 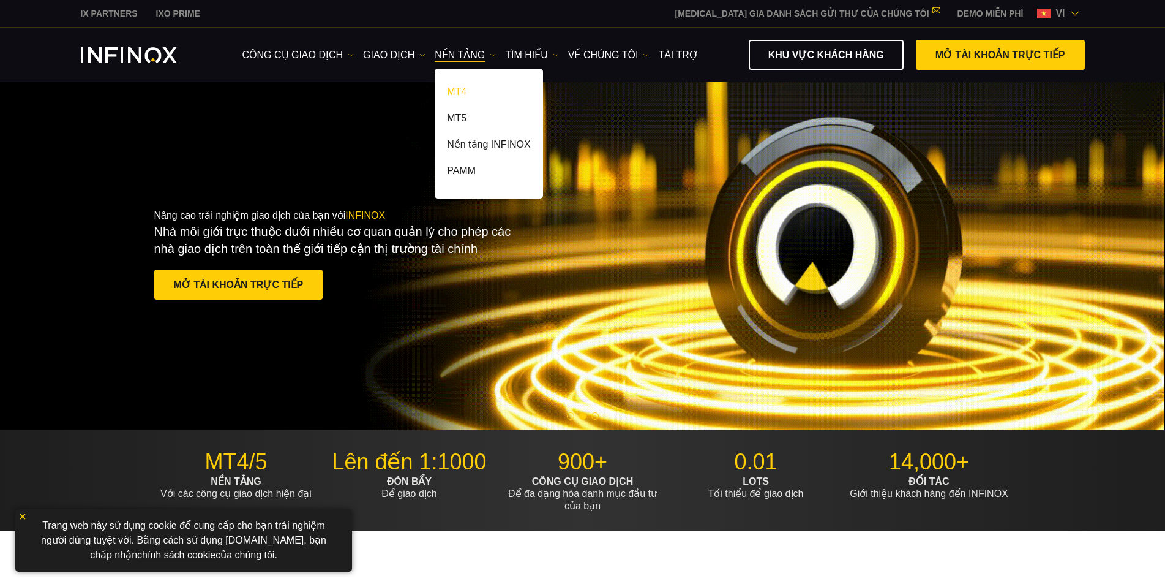 I want to click on a: GIAO DỊCH, so click(x=394, y=55).